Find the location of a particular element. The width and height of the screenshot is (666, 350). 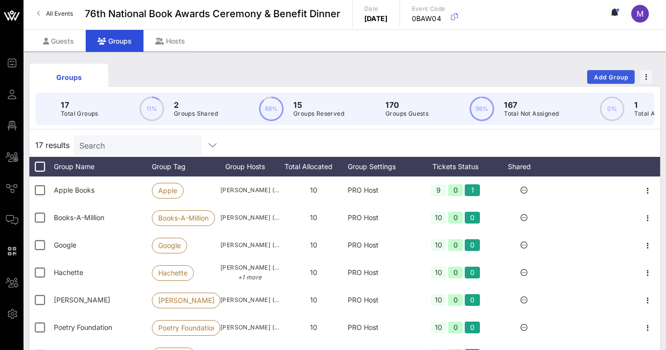

div: Shared is located at coordinates (524, 167).